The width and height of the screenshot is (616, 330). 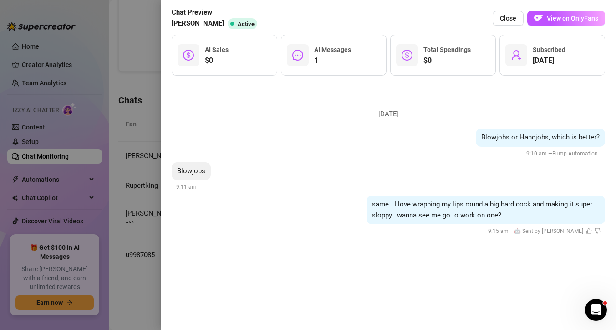 What do you see at coordinates (298, 55) in the screenshot?
I see `span: message` at bounding box center [298, 55].